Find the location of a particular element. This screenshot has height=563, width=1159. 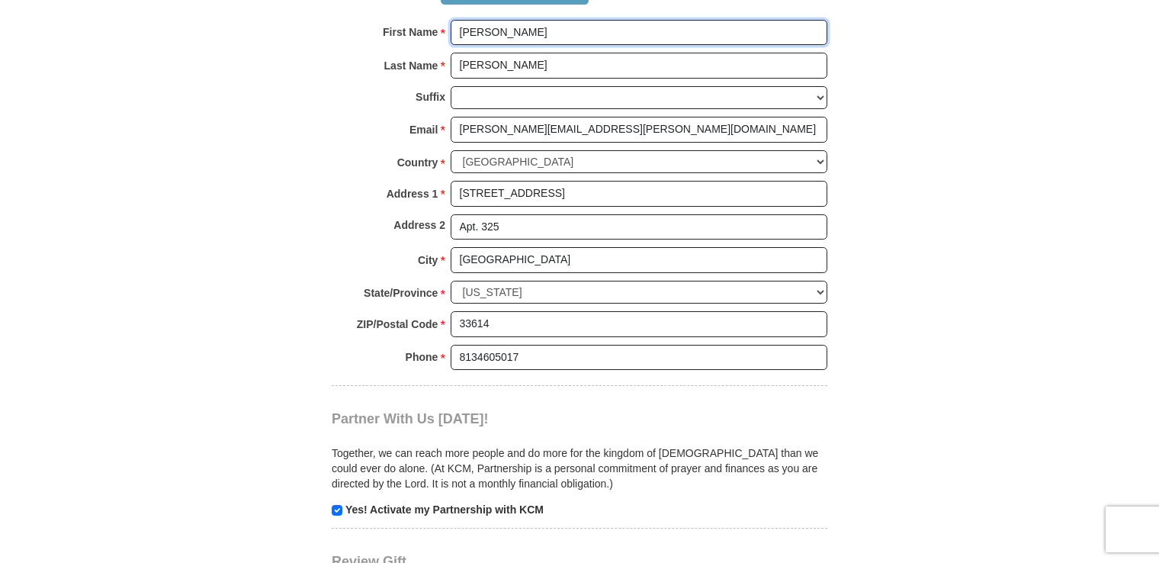

strong: Yes! Activate my Partnership with KCM is located at coordinates (445, 509).